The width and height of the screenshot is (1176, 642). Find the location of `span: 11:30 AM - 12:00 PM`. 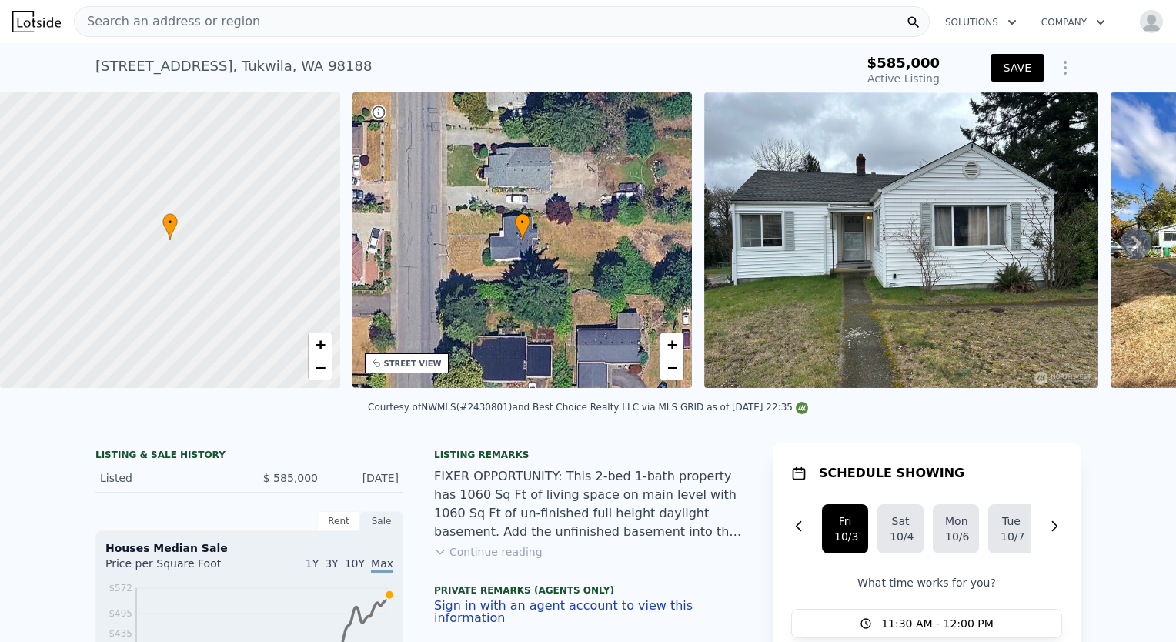

span: 11:30 AM - 12:00 PM is located at coordinates (937, 623).